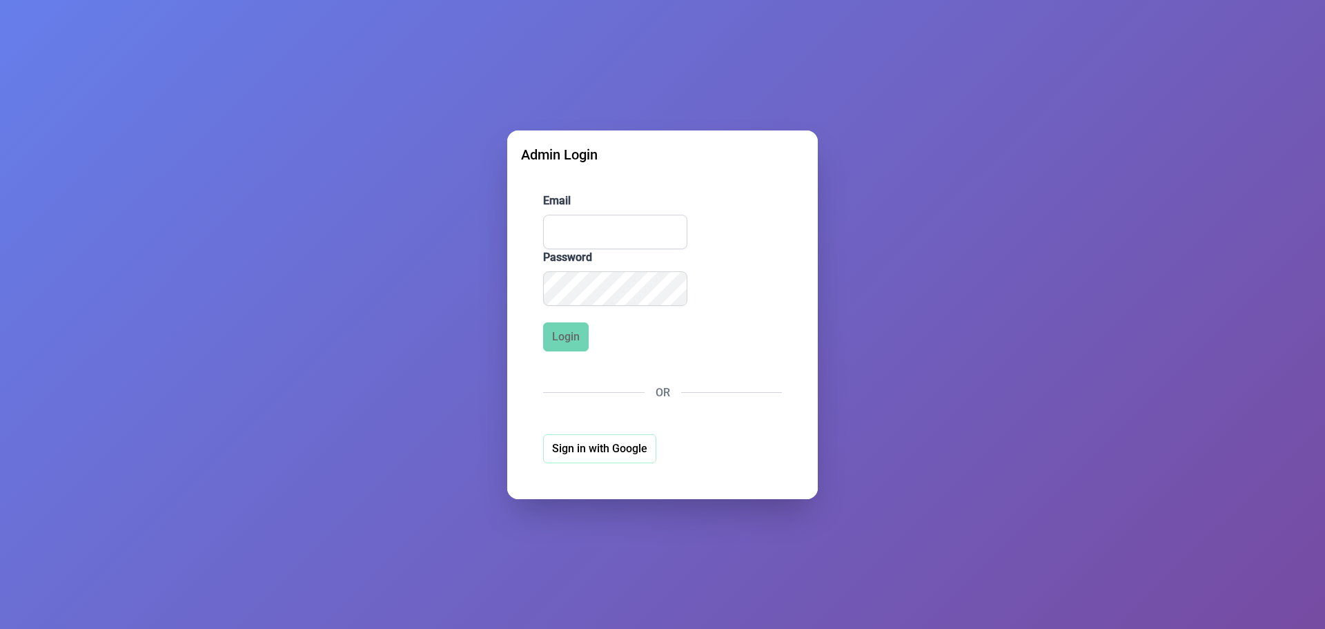  Describe the element at coordinates (600, 449) in the screenshot. I see `span: Sign in with Google` at that location.